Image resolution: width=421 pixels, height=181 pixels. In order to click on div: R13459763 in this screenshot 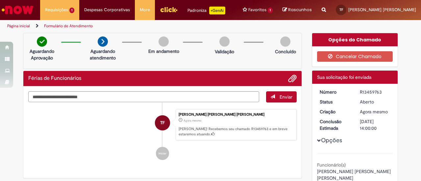, I will do `click(375, 92)`.